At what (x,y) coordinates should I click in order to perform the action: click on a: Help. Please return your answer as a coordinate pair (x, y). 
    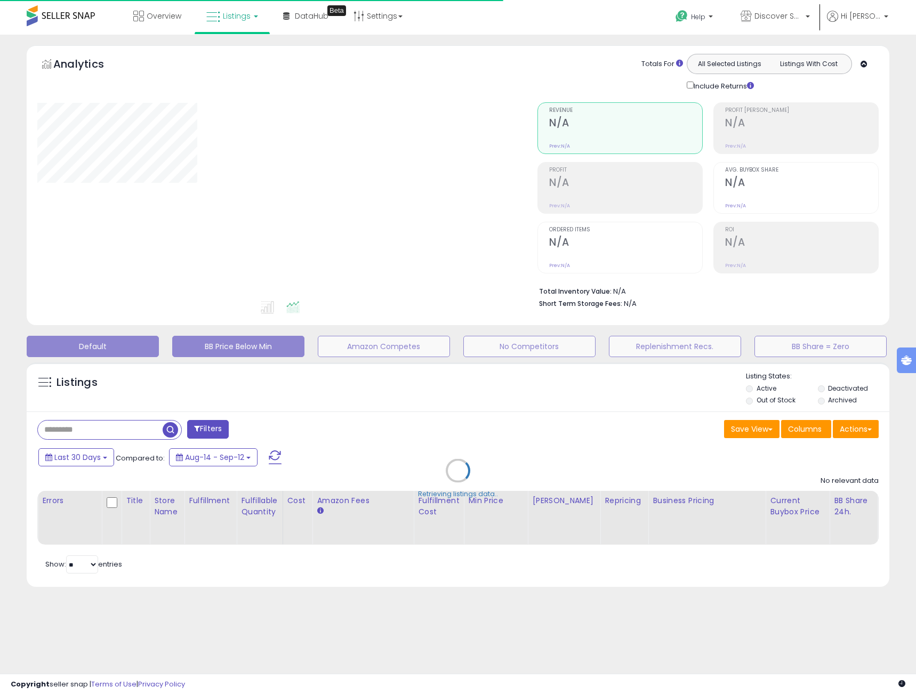
    Looking at the image, I should click on (695, 18).